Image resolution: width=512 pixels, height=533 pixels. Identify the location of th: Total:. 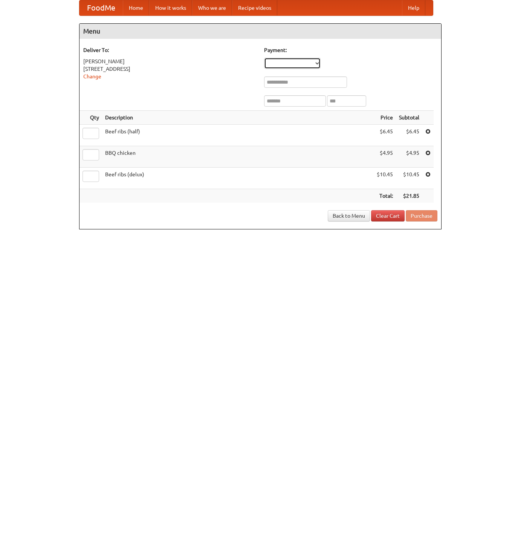
(384, 196).